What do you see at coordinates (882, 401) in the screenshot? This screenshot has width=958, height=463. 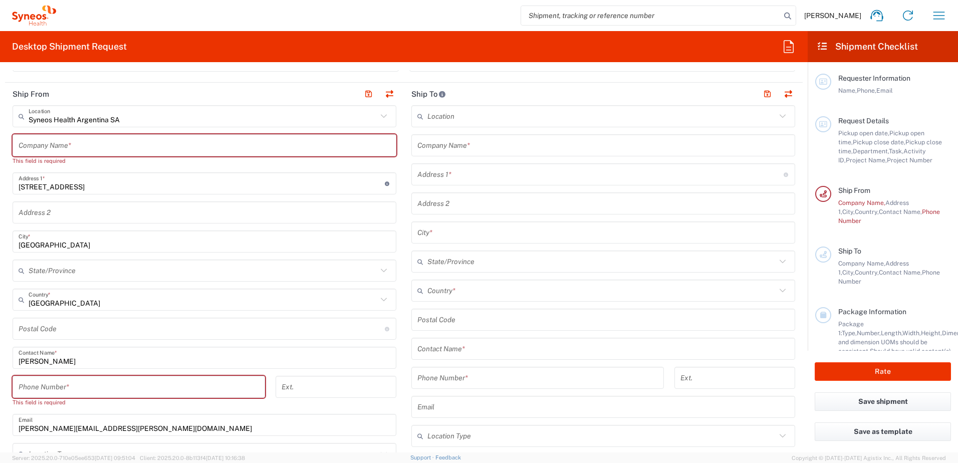 I see `button: Save shipment` at bounding box center [882, 401].